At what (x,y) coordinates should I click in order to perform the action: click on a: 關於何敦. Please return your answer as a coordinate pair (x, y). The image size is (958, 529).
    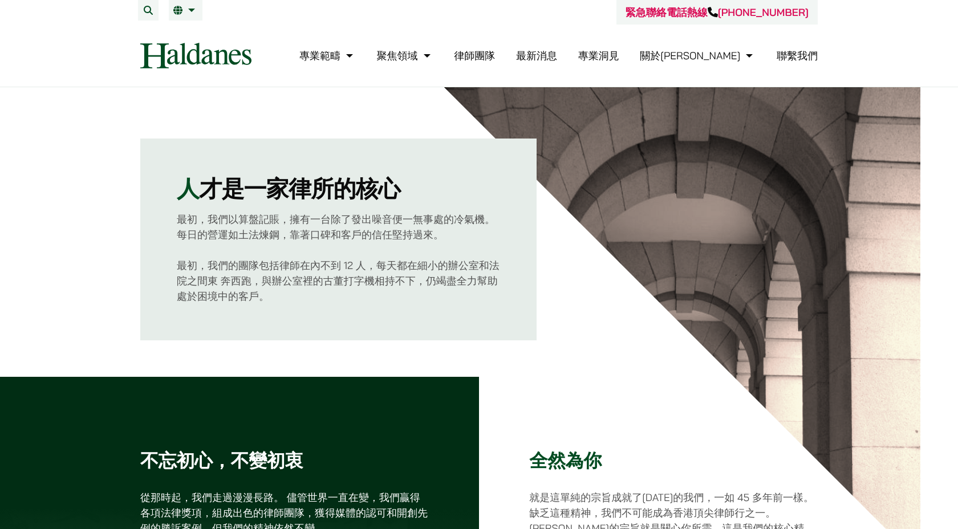
    Looking at the image, I should click on (698, 55).